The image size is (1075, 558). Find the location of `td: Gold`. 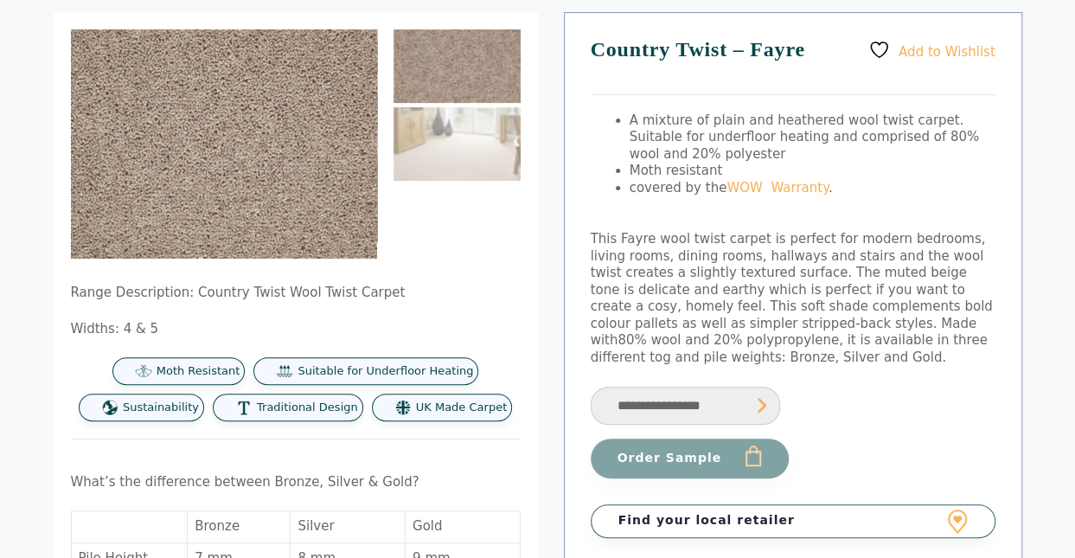

td: Gold is located at coordinates (463, 527).